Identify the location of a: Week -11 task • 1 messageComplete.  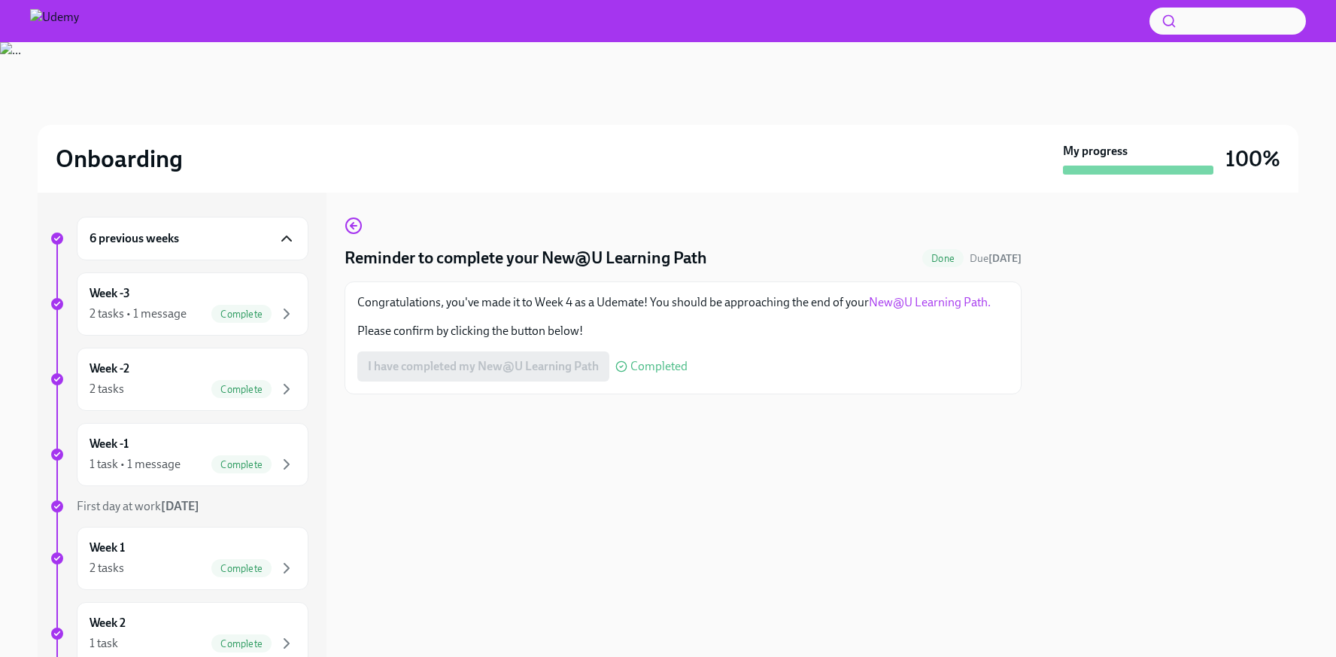
(179, 454).